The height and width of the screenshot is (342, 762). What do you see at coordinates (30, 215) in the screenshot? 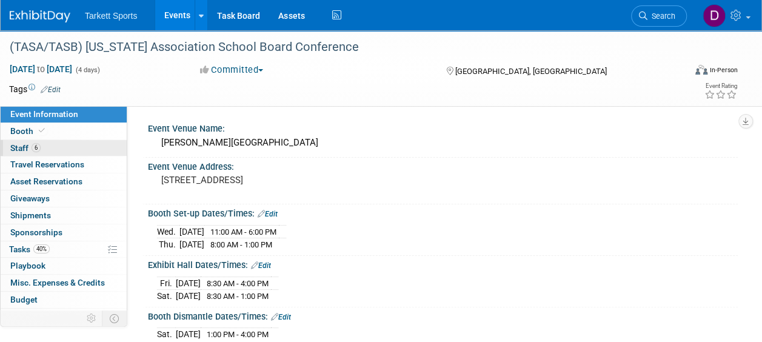
I see `span: Shipments` at bounding box center [30, 215].